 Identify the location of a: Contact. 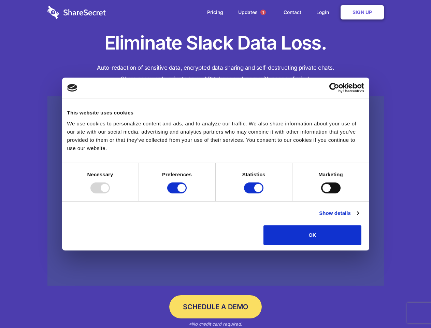
(293, 12).